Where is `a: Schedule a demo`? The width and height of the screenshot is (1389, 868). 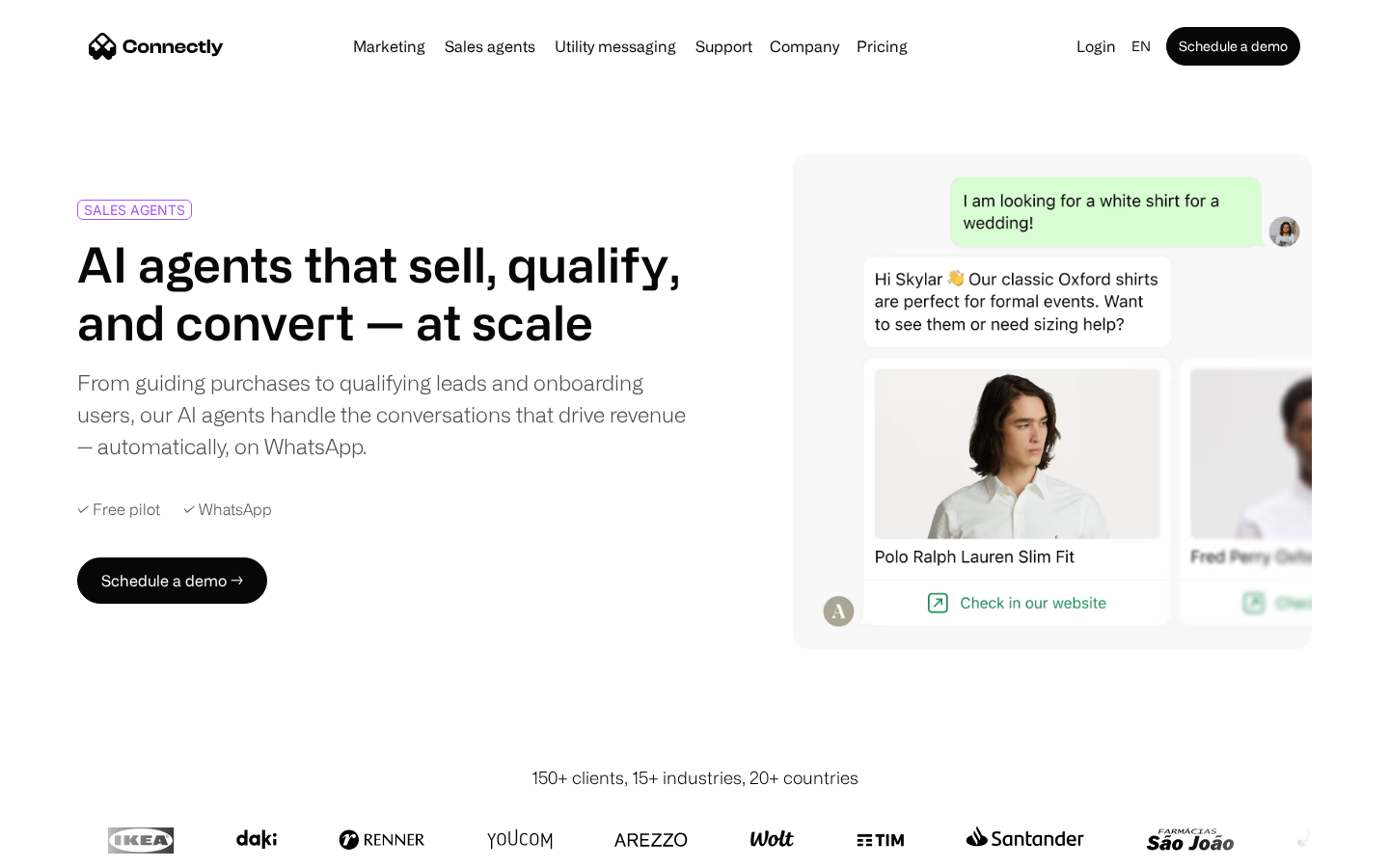 a: Schedule a demo is located at coordinates (1232, 46).